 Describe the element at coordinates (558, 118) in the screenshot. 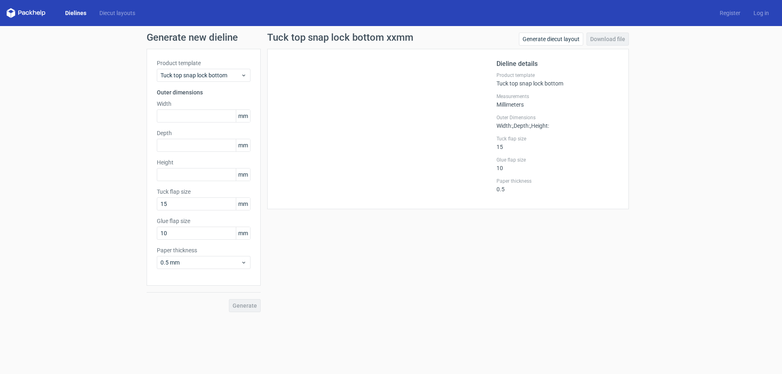

I see `label: Outer Dimensions` at that location.